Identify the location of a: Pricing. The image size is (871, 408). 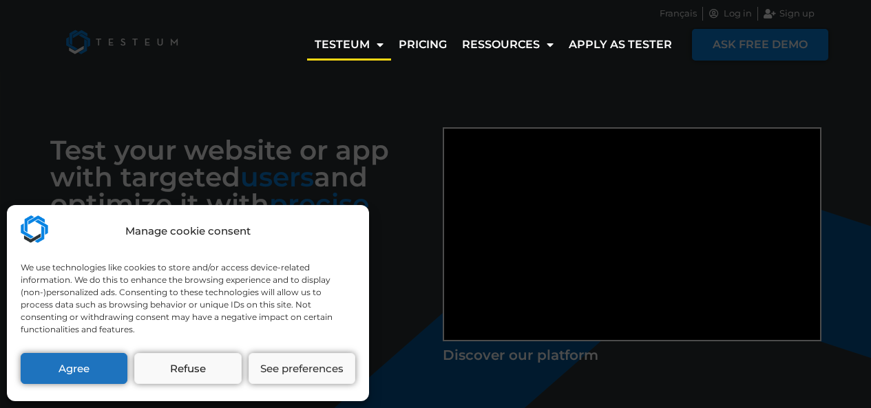
(423, 45).